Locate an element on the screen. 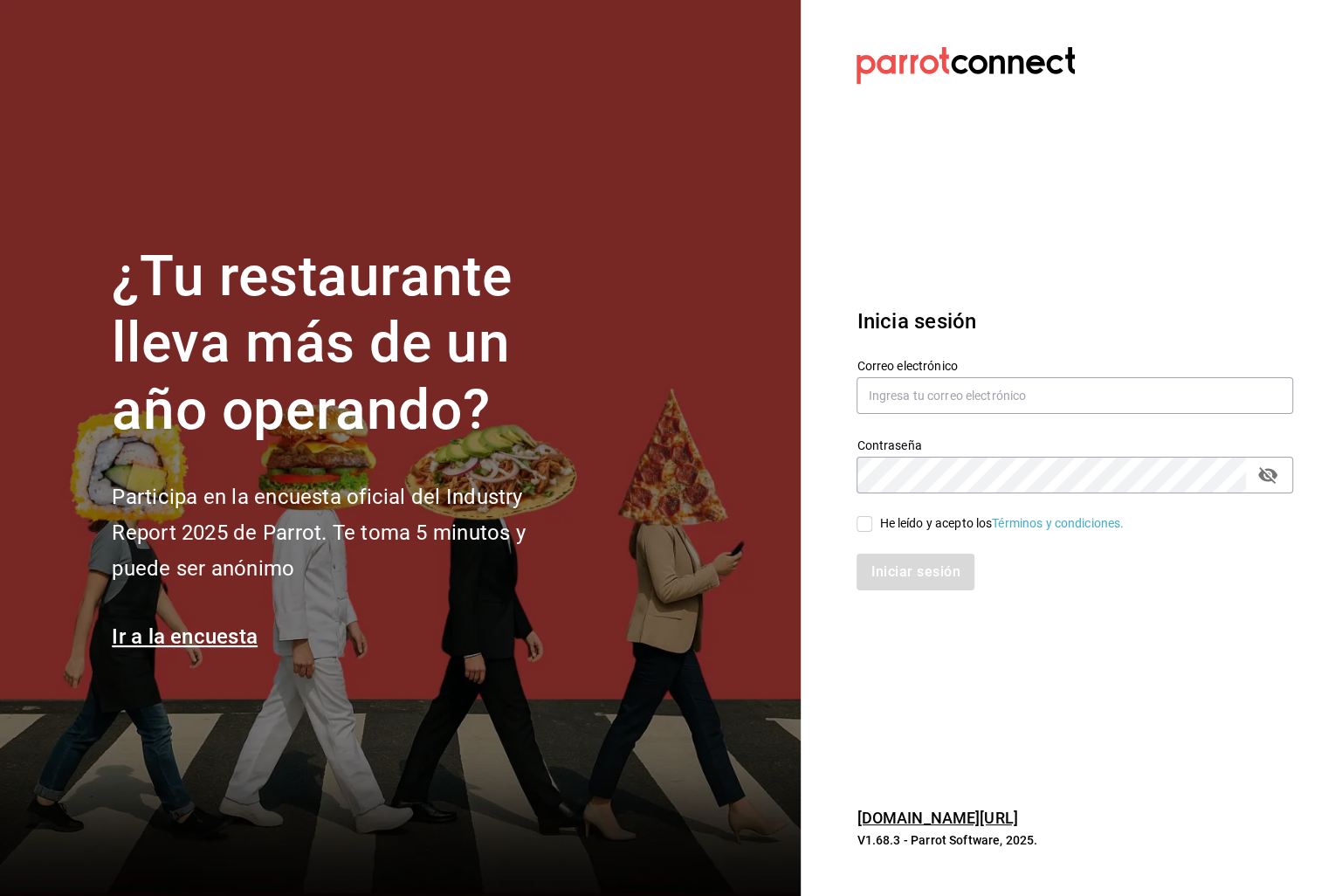 The image size is (1335, 896). label: Contraseña is located at coordinates (1074, 445).